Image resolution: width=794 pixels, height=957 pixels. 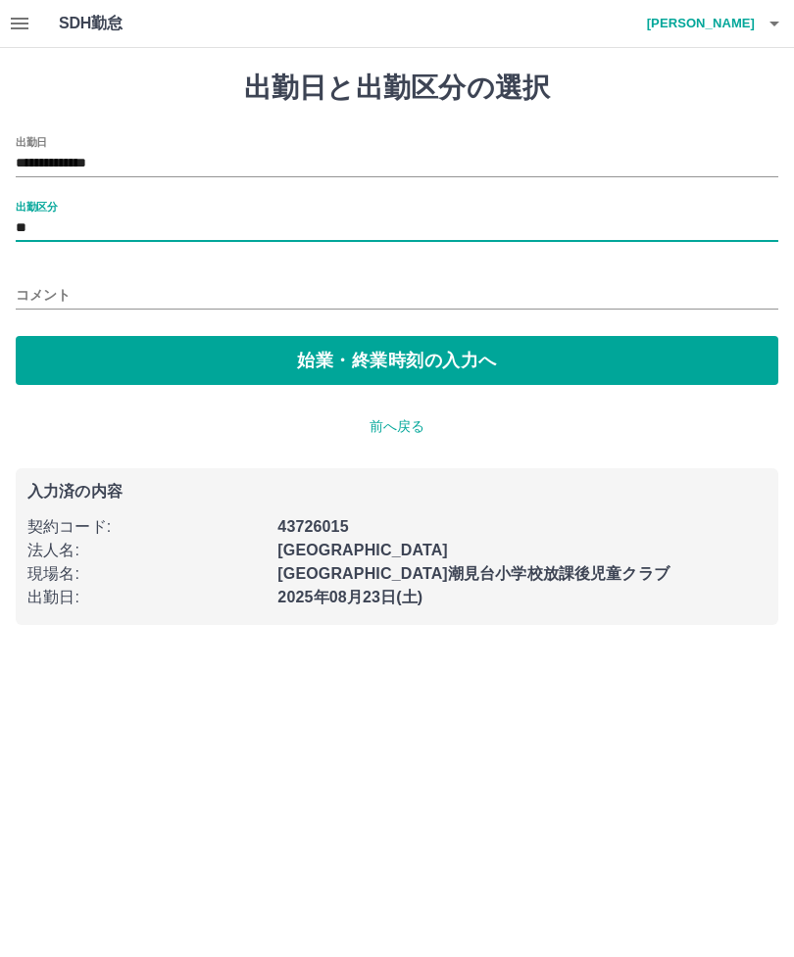 What do you see at coordinates (146, 551) in the screenshot?
I see `p: 法人名 :` at bounding box center [146, 551].